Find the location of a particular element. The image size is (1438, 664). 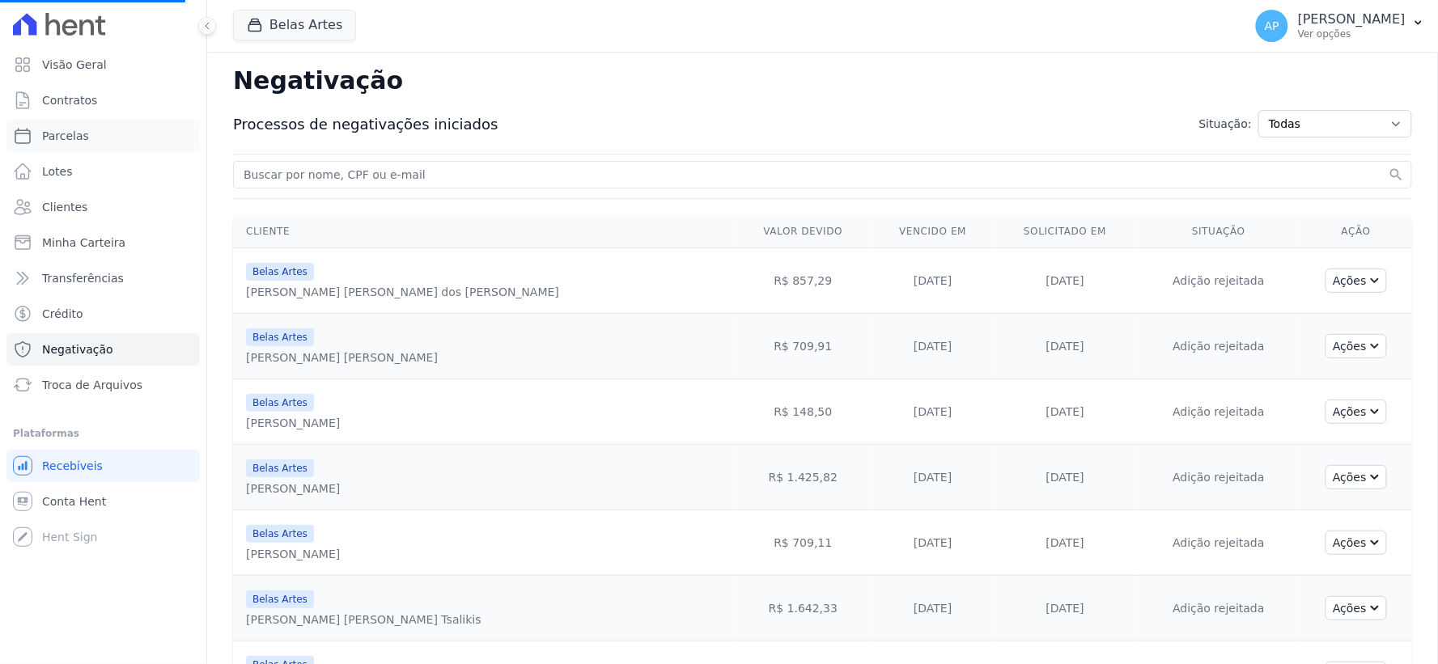

span: Processos de negativações iniciados is located at coordinates (366, 124).